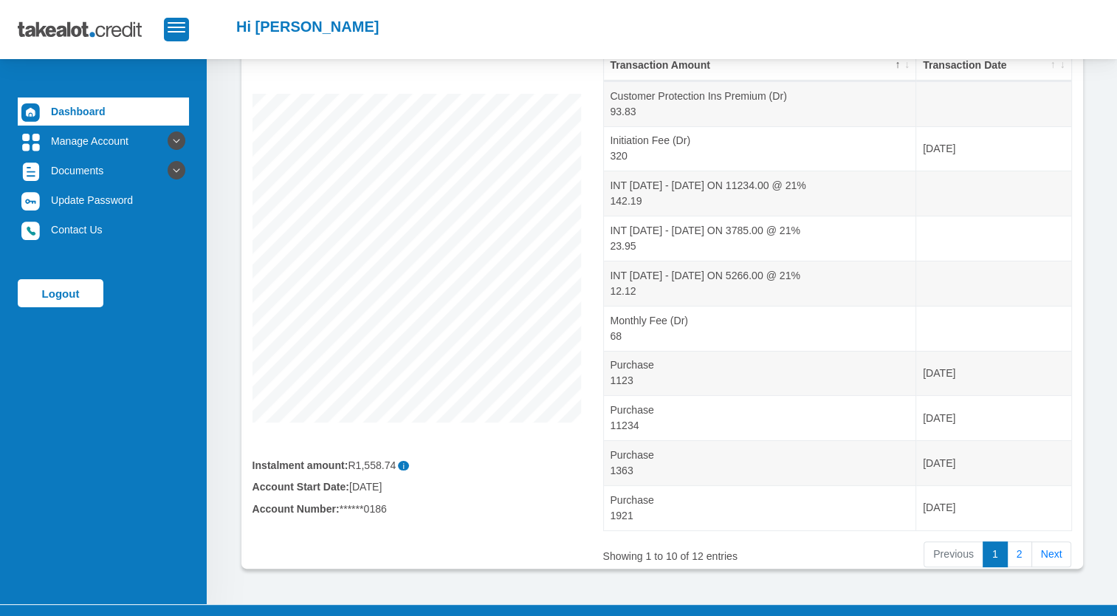 The height and width of the screenshot is (616, 1117). I want to click on a: Update Password, so click(103, 200).